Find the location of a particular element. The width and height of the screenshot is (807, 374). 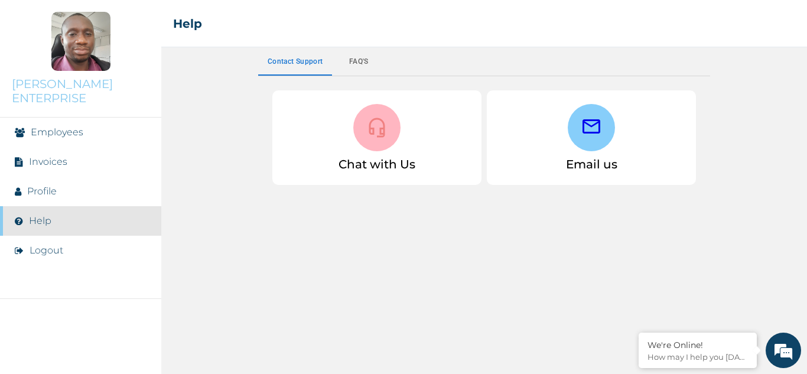

button: Contact support is located at coordinates (295, 61).